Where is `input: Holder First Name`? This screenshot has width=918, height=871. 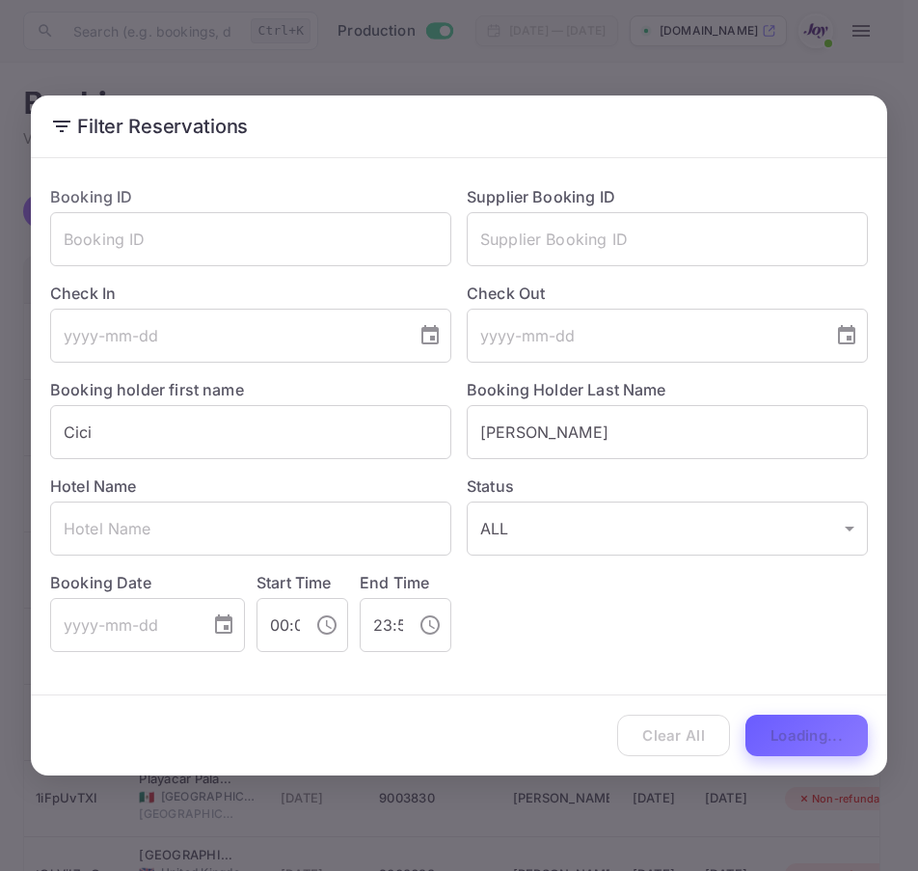
input: Holder First Name is located at coordinates (251, 432).